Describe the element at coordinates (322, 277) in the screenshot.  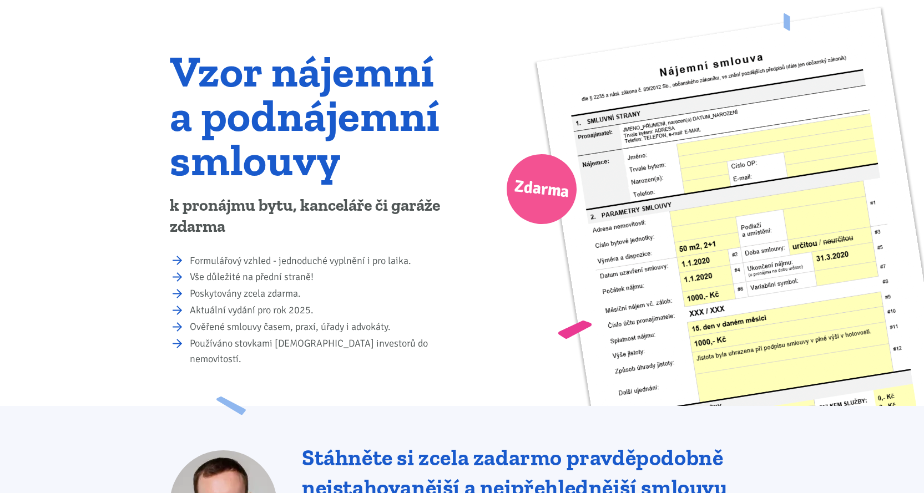
I see `li: Vše důležité na přední straně!` at that location.